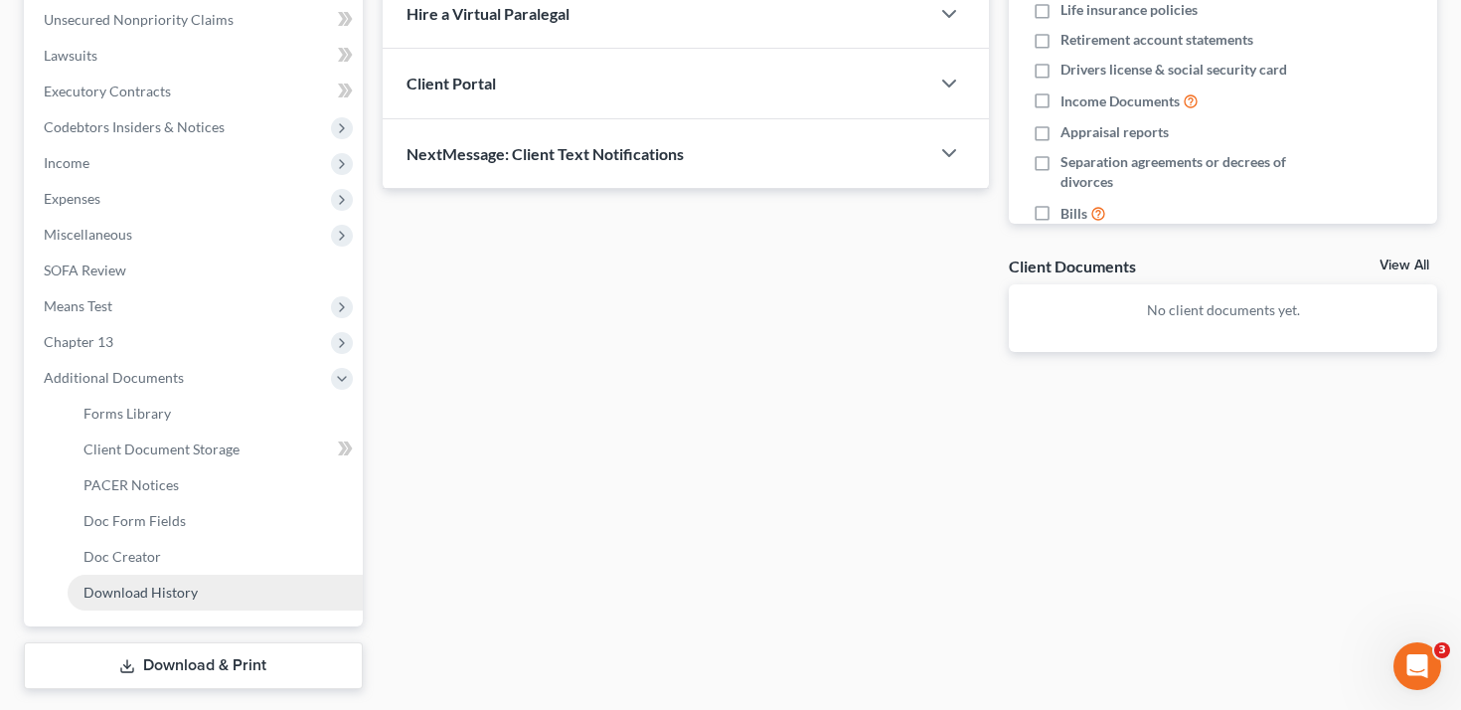  Describe the element at coordinates (71, 55) in the screenshot. I see `span: Lawsuits` at that location.